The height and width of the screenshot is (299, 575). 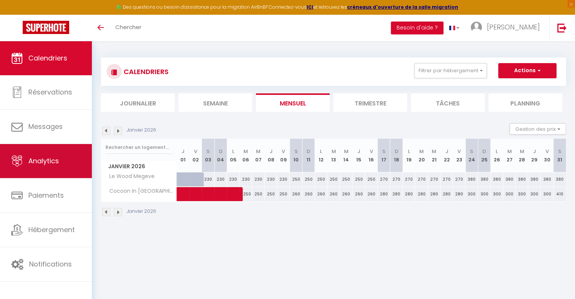 I want to click on a: ICI, so click(x=310, y=7).